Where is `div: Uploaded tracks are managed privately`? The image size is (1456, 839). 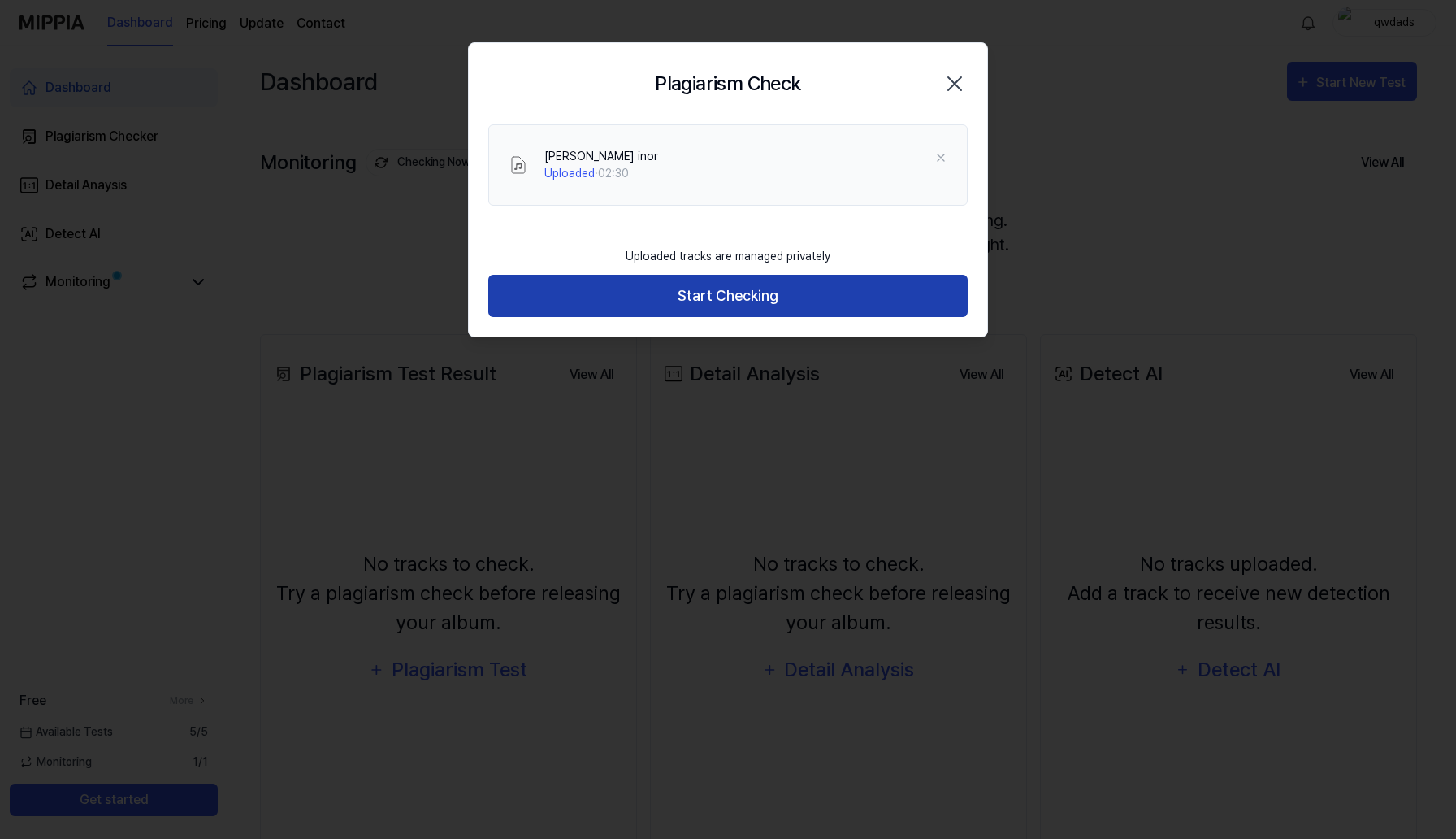
div: Uploaded tracks are managed privately is located at coordinates (728, 256).